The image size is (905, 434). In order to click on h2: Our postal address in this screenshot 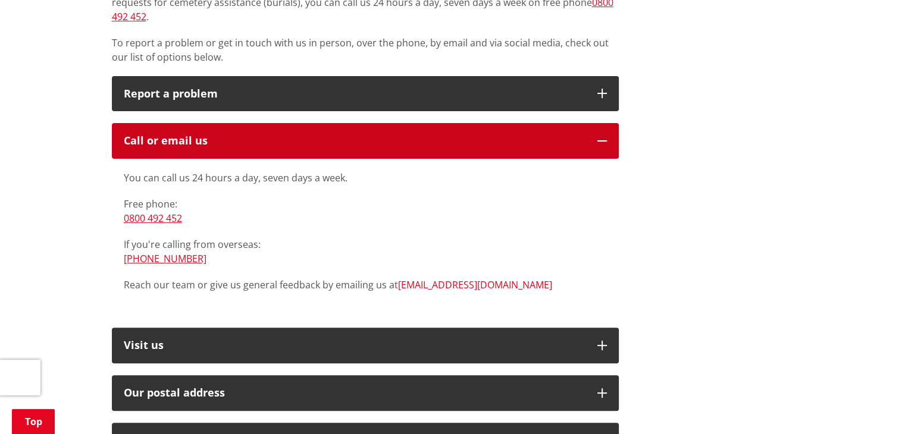, I will do `click(355, 393)`.